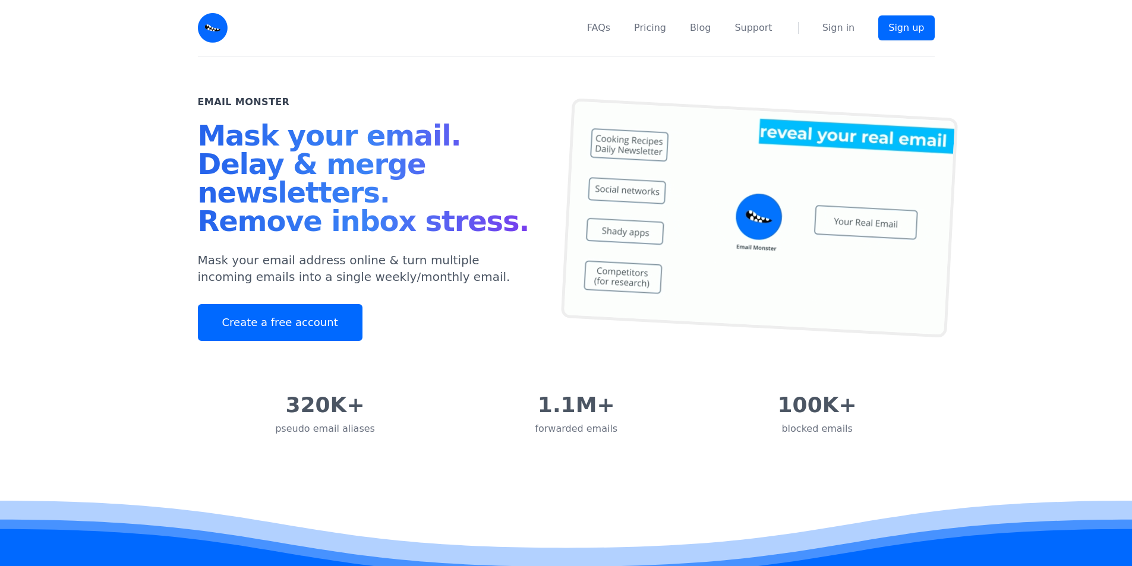 Image resolution: width=1132 pixels, height=566 pixels. Describe the element at coordinates (368, 181) in the screenshot. I see `h1: Mask your email. Delay & merge newsletters. Remove inbox stress.` at that location.